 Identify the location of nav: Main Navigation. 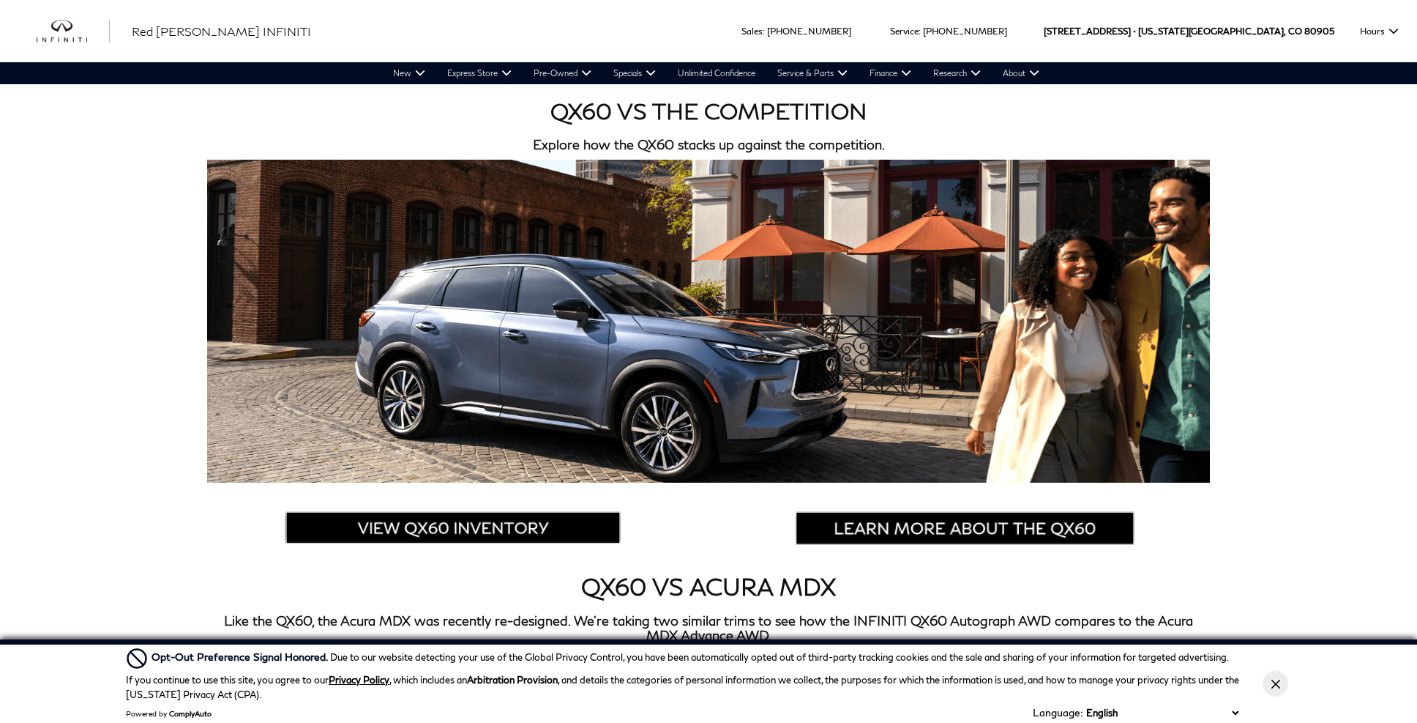
(716, 73).